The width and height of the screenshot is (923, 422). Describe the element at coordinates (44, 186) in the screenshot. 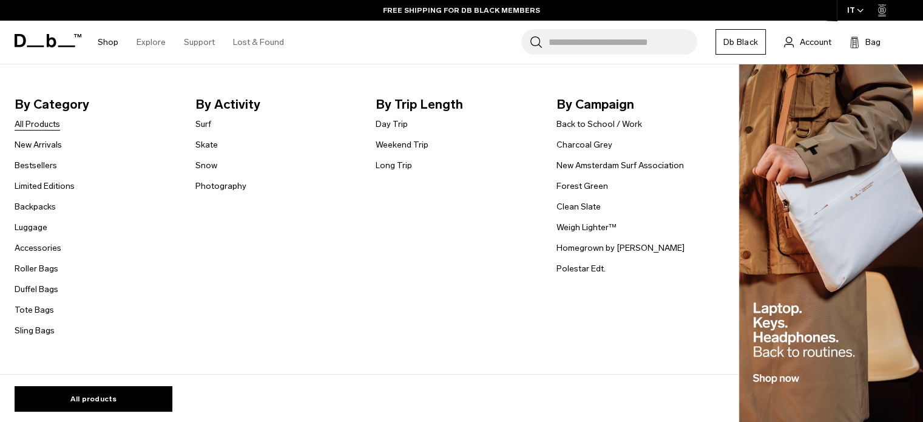

I see `a: Limited Editions` at that location.